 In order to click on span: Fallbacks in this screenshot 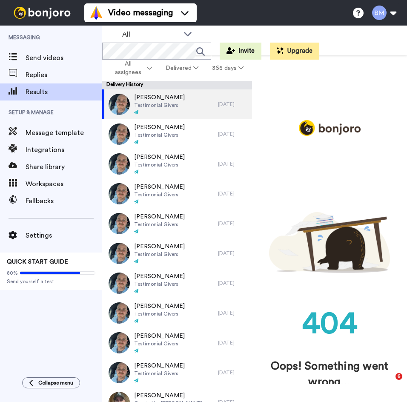, I will do `click(64, 201)`.